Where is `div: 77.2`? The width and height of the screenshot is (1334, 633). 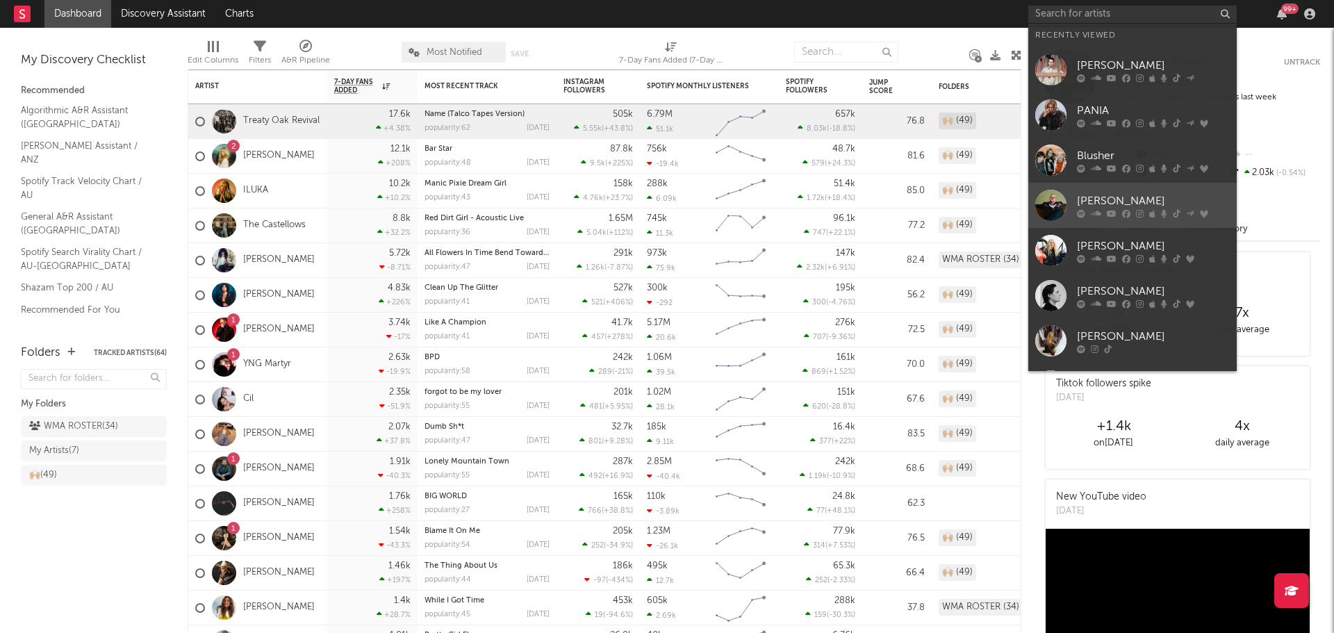 div: 77.2 is located at coordinates (897, 226).